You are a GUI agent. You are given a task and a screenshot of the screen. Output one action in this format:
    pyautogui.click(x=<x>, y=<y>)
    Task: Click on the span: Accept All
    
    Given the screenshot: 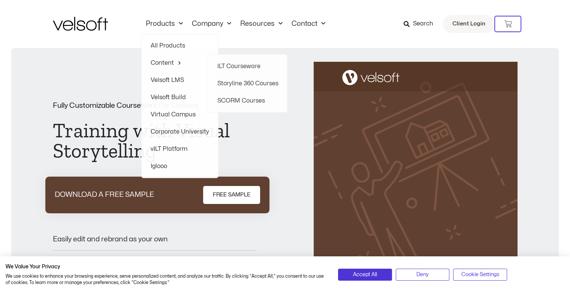 What is the action you would take?
    pyautogui.click(x=365, y=275)
    